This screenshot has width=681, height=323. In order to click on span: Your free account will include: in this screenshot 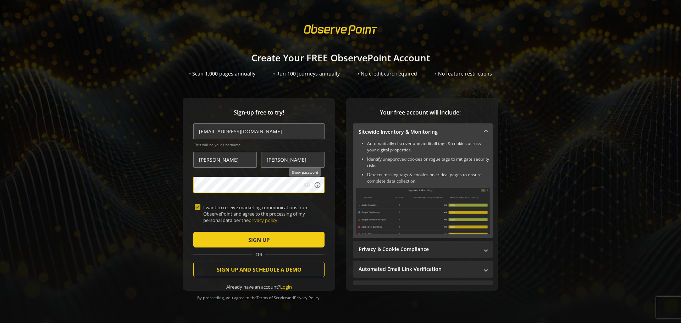, I will do `click(420, 112)`.